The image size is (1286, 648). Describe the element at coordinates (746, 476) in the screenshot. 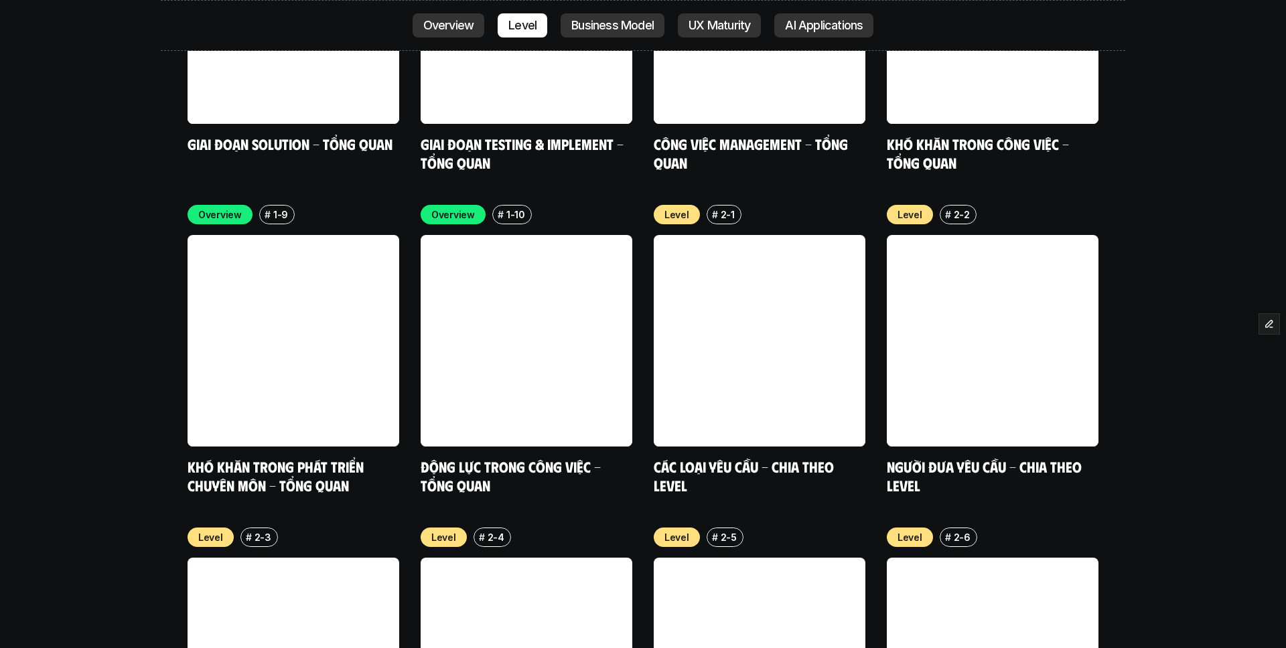

I see `a: Các loại yêu cầu - Chia theo level` at that location.